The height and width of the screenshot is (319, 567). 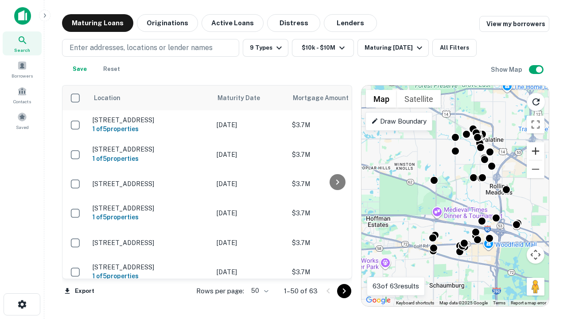 What do you see at coordinates (22, 43) in the screenshot?
I see `div: Search` at bounding box center [22, 43].